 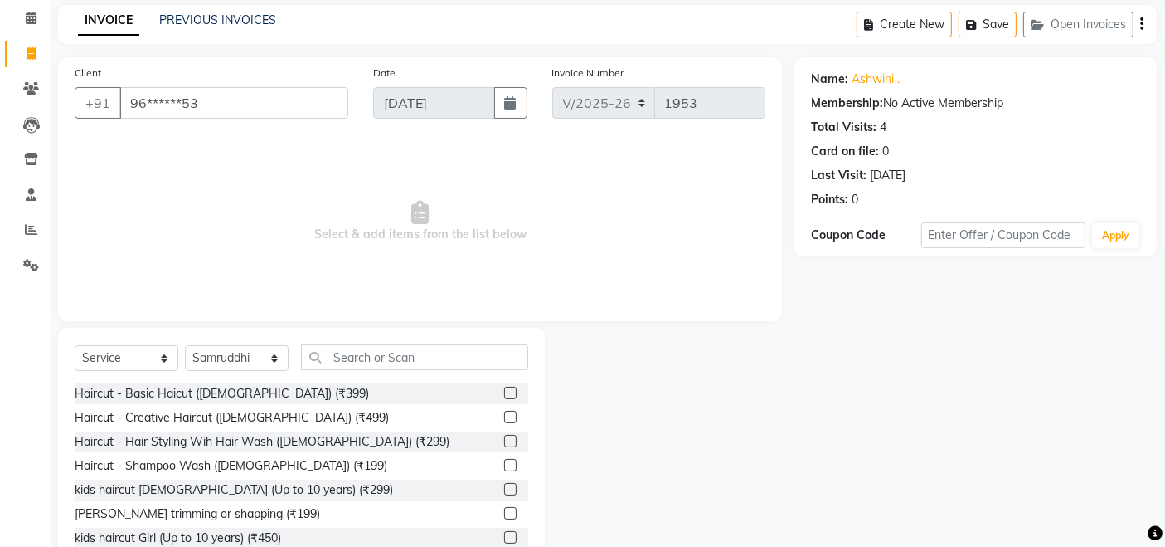 What do you see at coordinates (109, 21) in the screenshot?
I see `a: INVOICE` at bounding box center [109, 21].